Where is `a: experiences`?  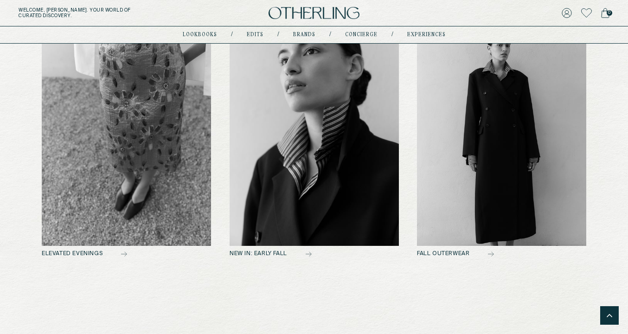
a: experiences is located at coordinates (426, 35).